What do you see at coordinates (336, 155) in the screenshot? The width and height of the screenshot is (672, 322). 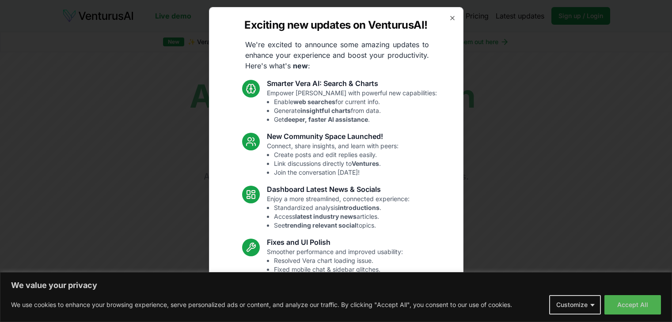 I see `li: Create posts and edit replies easily.` at bounding box center [336, 155].